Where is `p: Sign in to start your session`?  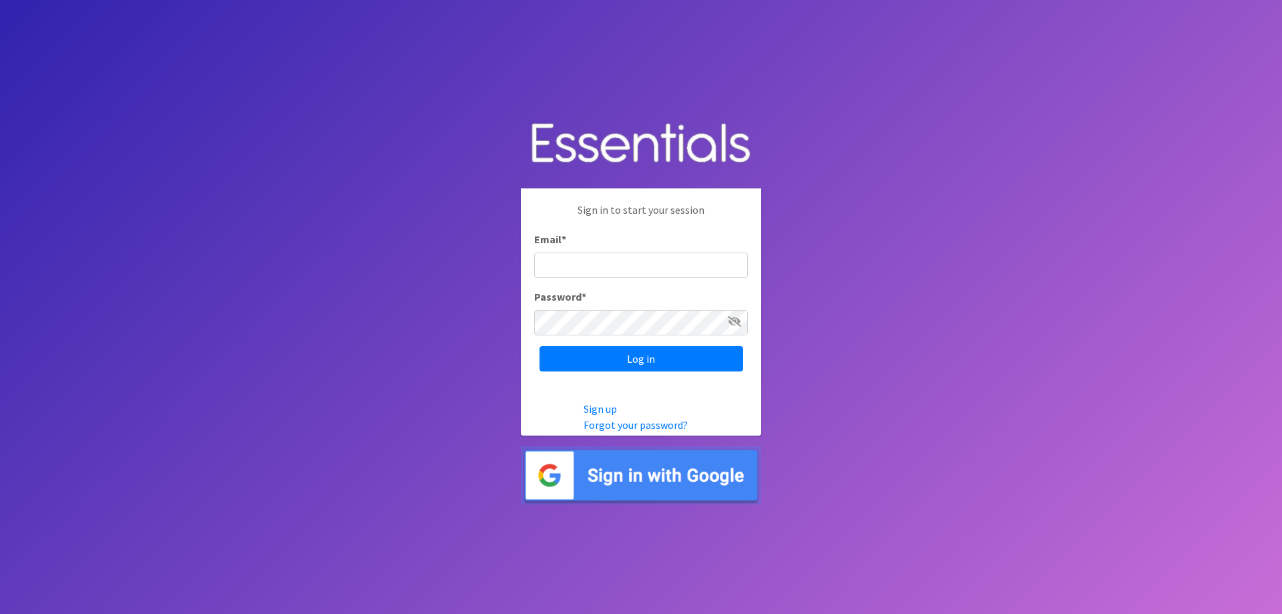
p: Sign in to start your session is located at coordinates (641, 216).